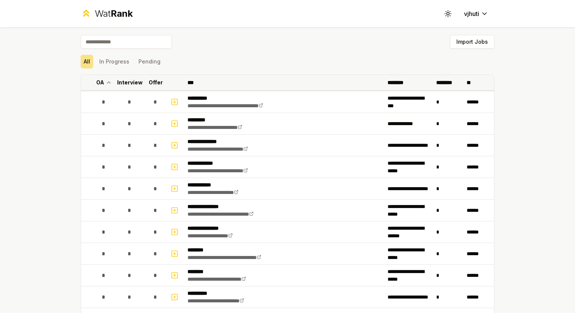  Describe the element at coordinates (114, 62) in the screenshot. I see `button: In Progress` at that location.